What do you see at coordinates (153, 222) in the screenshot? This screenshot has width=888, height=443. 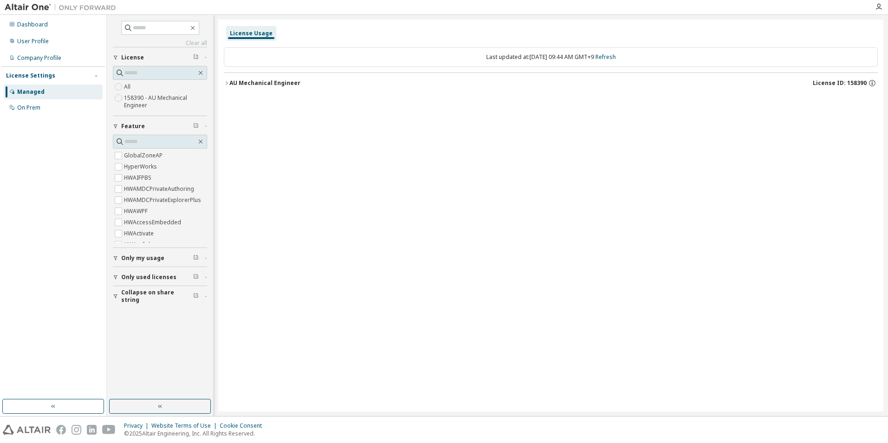 I see `label: HWAccessEmbedded` at bounding box center [153, 222].